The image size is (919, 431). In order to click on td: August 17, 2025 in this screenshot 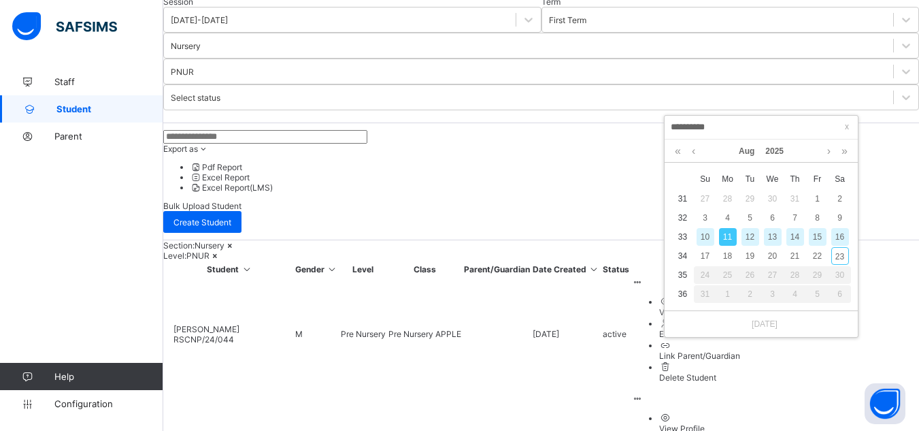, I will do `click(705, 256)`.